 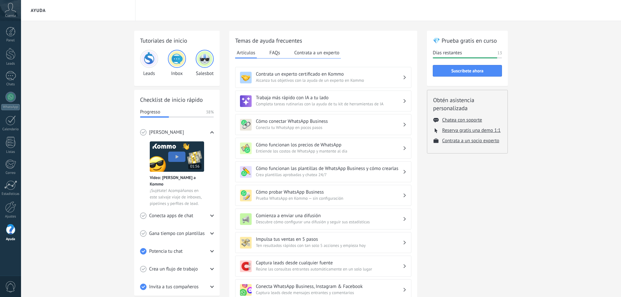 What do you see at coordinates (177, 234) in the screenshot?
I see `span: Gana tiempo con plantillas` at bounding box center [177, 234].